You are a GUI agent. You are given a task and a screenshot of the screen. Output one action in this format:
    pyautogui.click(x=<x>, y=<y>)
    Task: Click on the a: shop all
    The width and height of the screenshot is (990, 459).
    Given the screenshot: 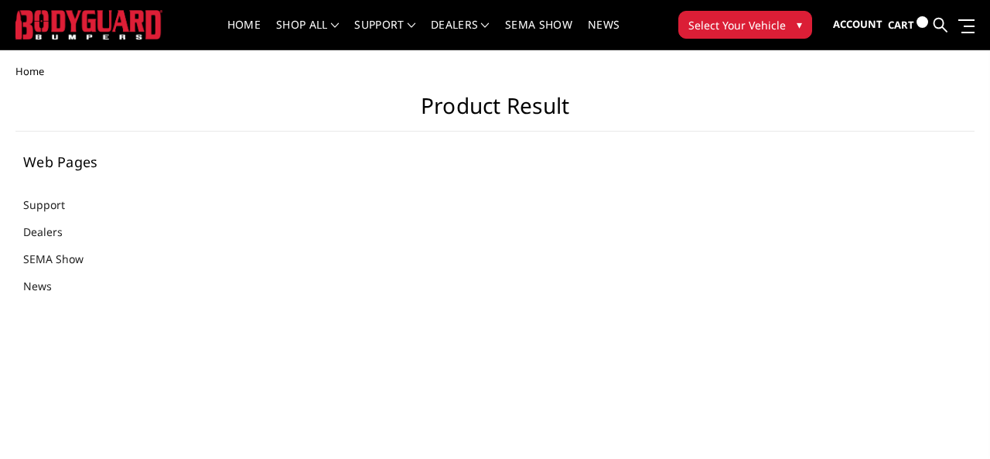 What is the action you would take?
    pyautogui.click(x=307, y=34)
    